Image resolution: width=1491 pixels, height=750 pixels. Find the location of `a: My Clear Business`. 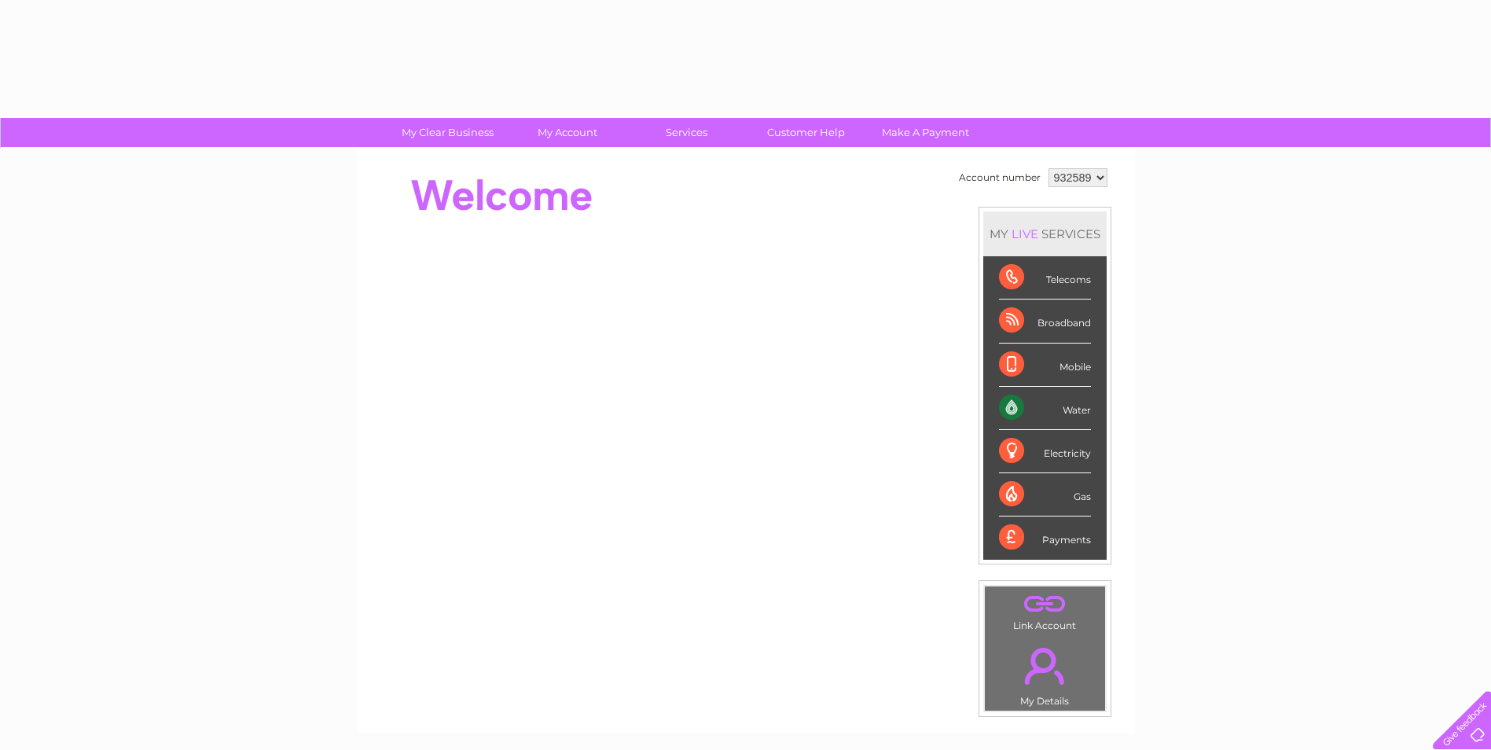

a: My Clear Business is located at coordinates (447, 132).